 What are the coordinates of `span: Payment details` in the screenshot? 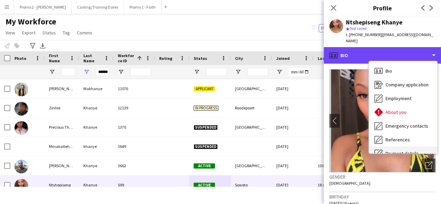 It's located at (402, 154).